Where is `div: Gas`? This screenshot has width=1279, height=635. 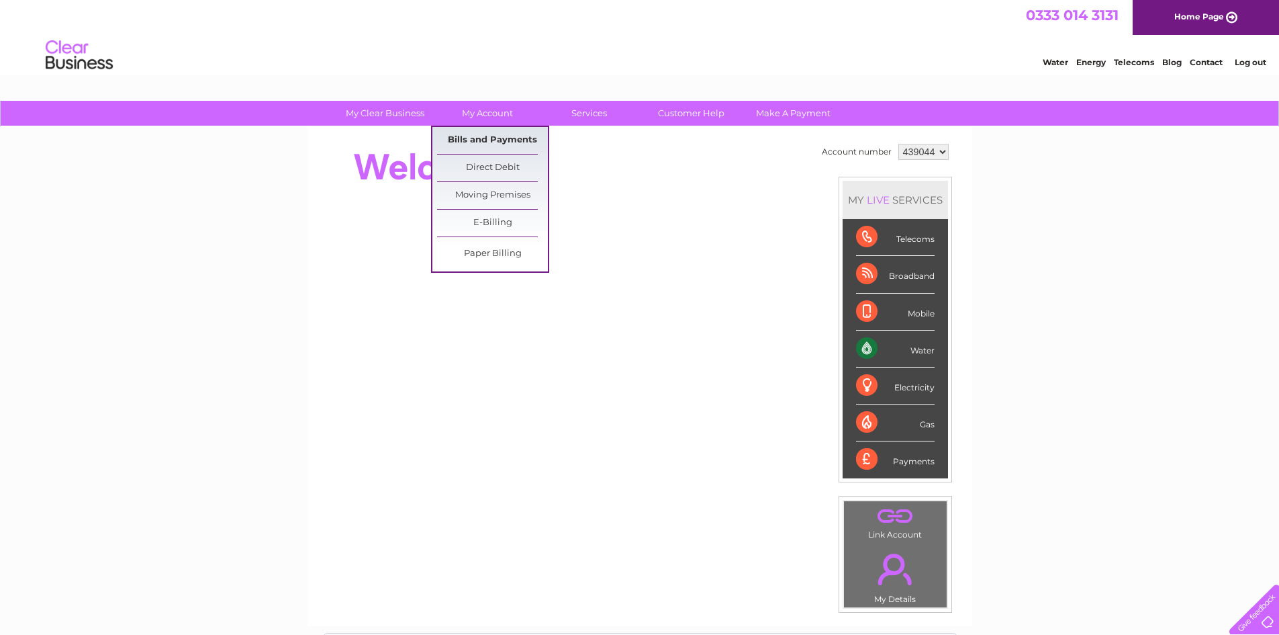 div: Gas is located at coordinates (895, 422).